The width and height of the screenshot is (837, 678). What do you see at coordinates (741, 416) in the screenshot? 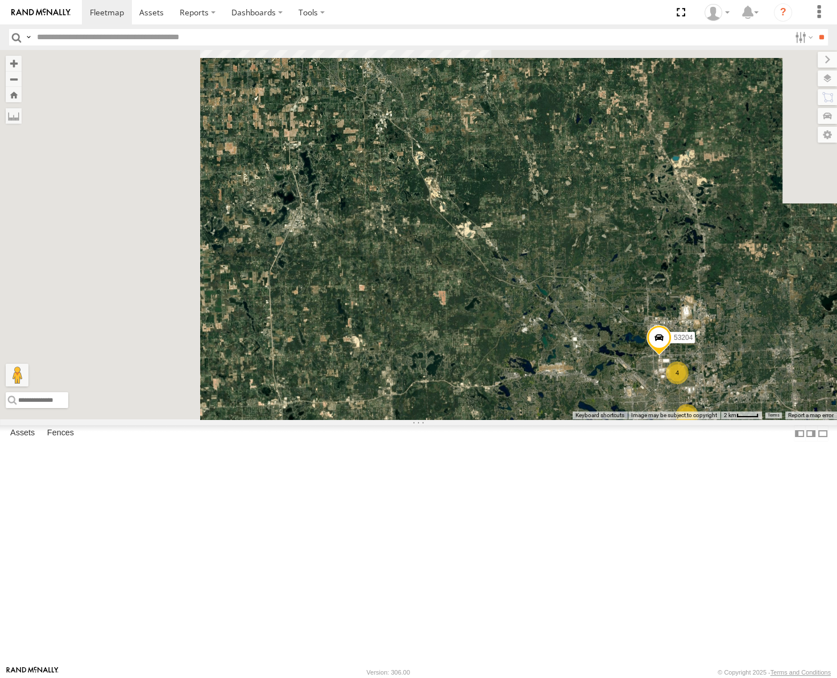
I see `button: Map Scale: 2 km per 35 pixels` at bounding box center [741, 416].